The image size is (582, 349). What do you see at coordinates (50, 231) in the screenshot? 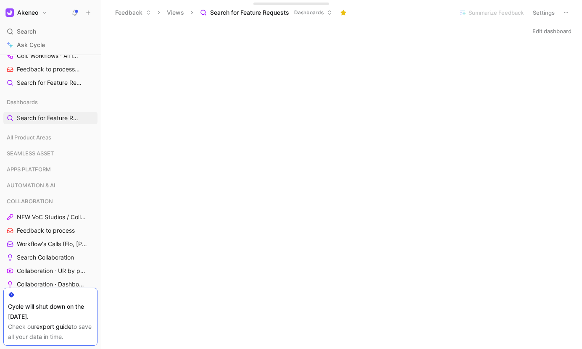
I see `a: Feedback to process` at bounding box center [50, 231].